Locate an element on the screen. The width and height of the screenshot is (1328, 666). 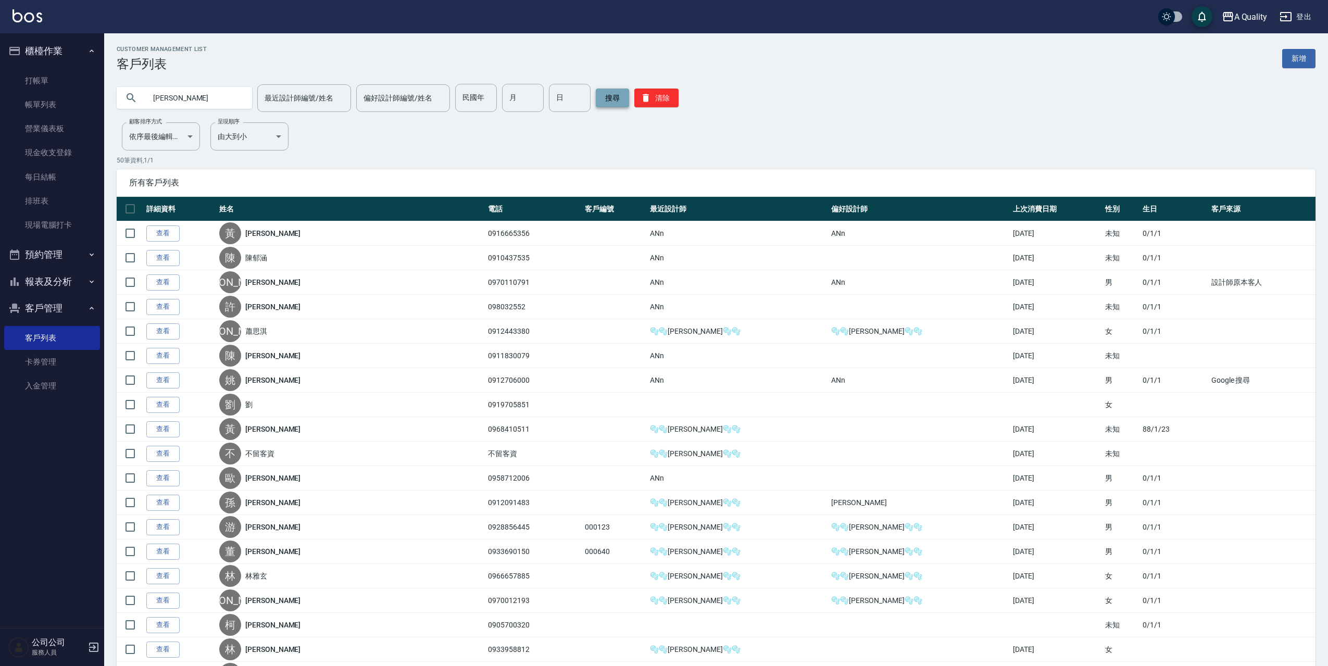
td: 88/1/23 is located at coordinates (1175, 429).